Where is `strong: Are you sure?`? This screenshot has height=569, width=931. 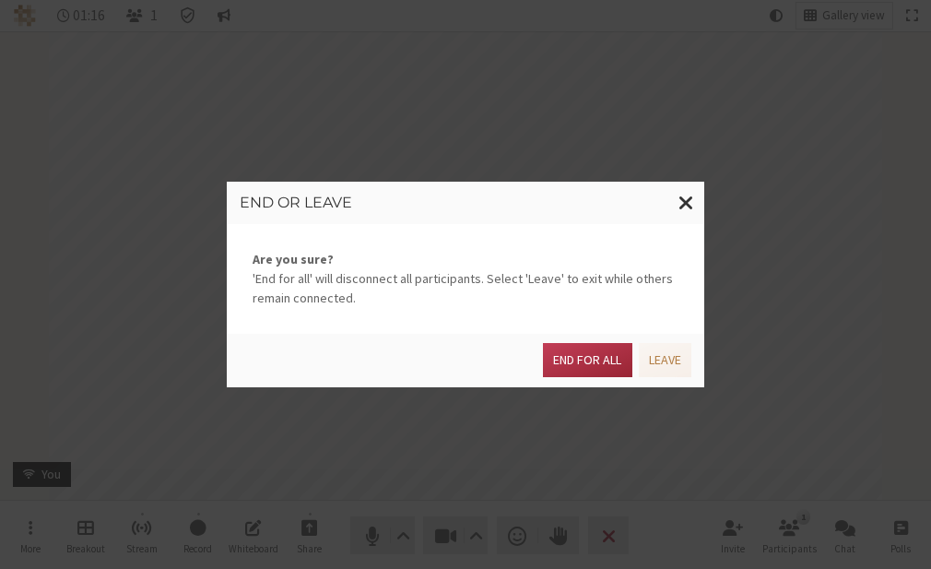 strong: Are you sure? is located at coordinates (465, 259).